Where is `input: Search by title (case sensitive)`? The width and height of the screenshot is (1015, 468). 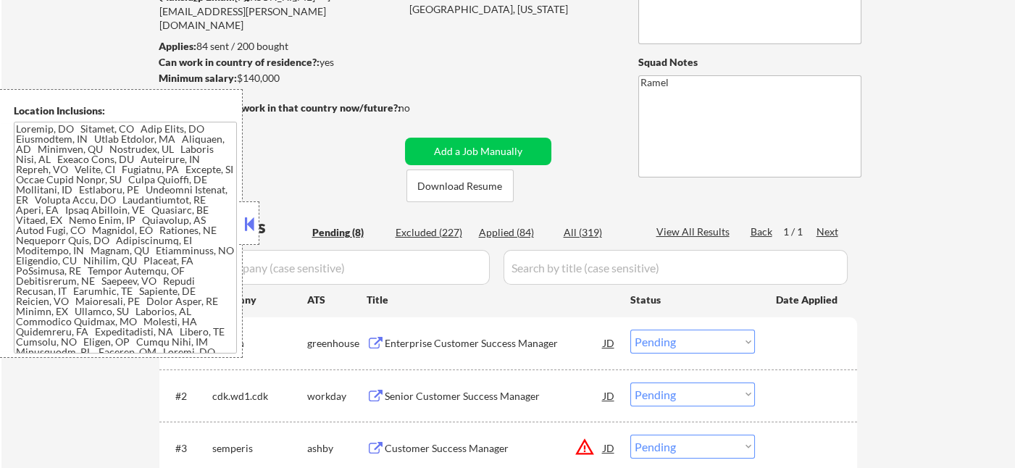
input: Search by title (case sensitive) is located at coordinates (676, 267).